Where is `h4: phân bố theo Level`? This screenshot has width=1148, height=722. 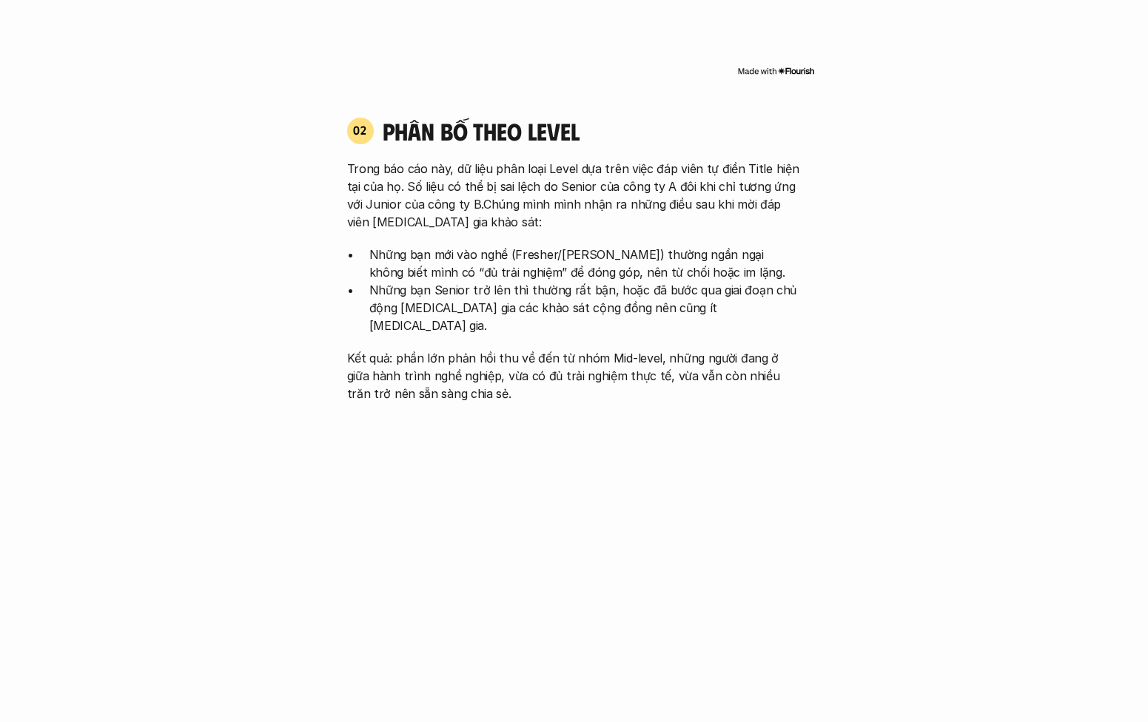
h4: phân bố theo Level is located at coordinates (592, 131).